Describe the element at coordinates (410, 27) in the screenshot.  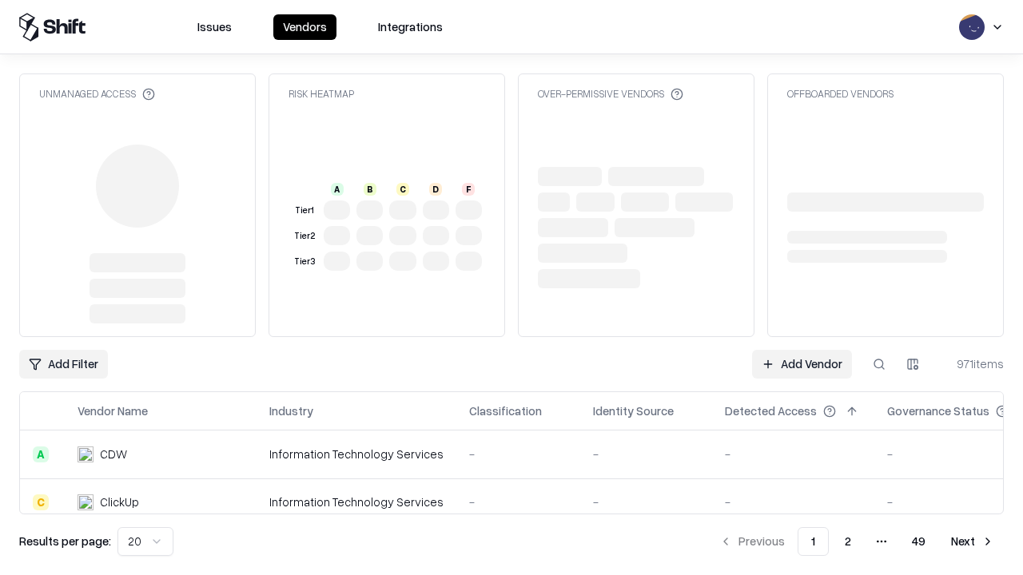
I see `button: Integrations` at that location.